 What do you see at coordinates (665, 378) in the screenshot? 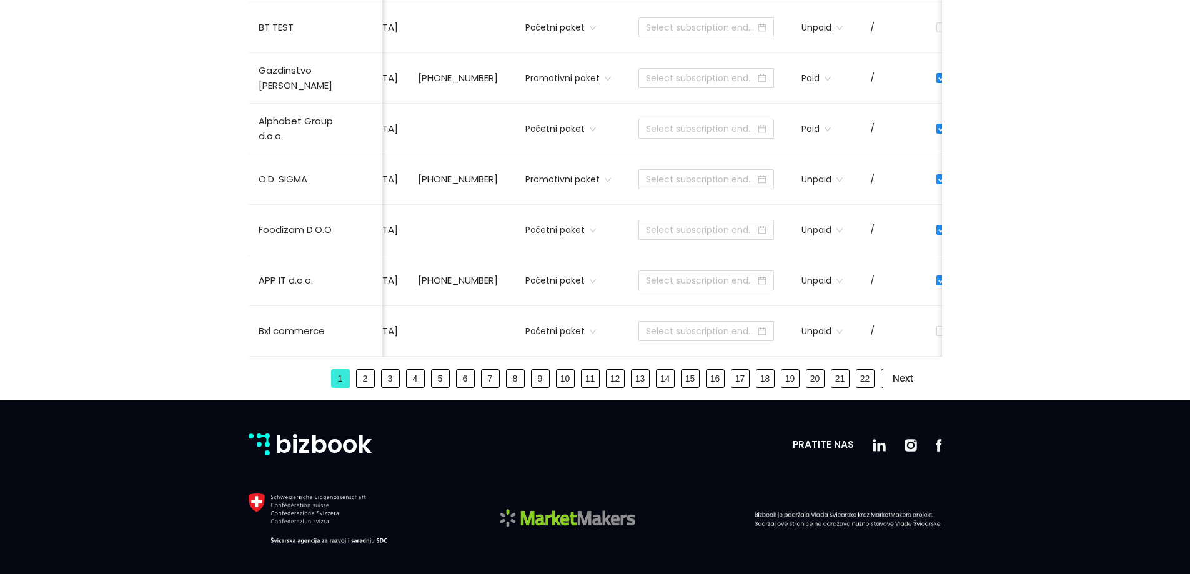
I see `p: 14` at bounding box center [665, 378].